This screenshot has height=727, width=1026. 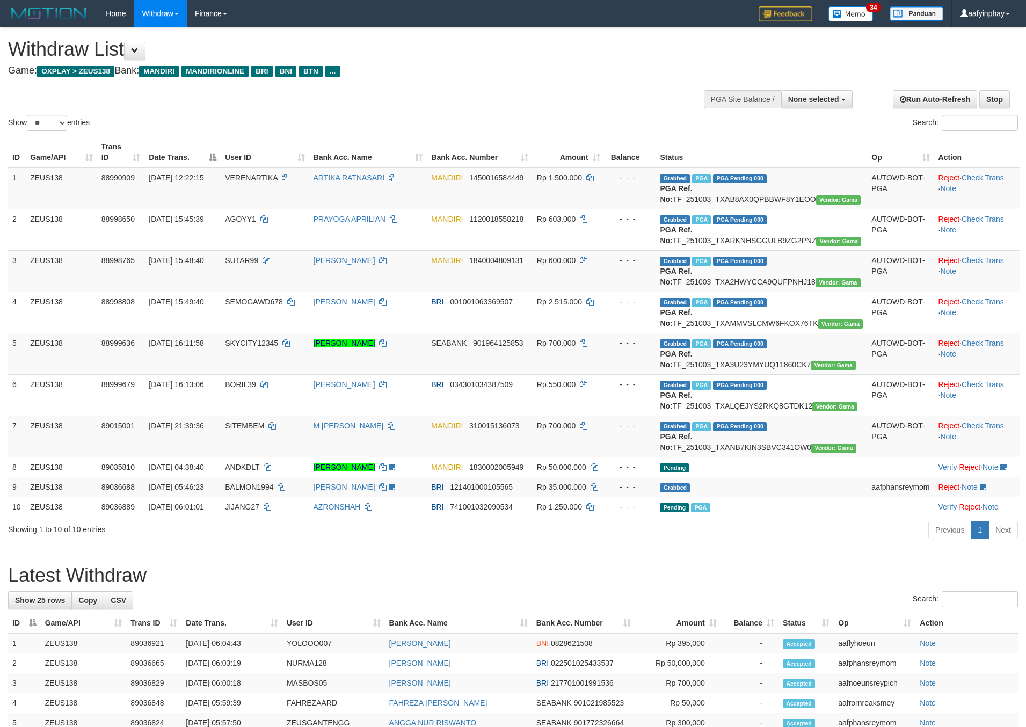 What do you see at coordinates (496, 178) in the screenshot?
I see `span: Copy 1450016584449 to clipboard` at bounding box center [496, 178].